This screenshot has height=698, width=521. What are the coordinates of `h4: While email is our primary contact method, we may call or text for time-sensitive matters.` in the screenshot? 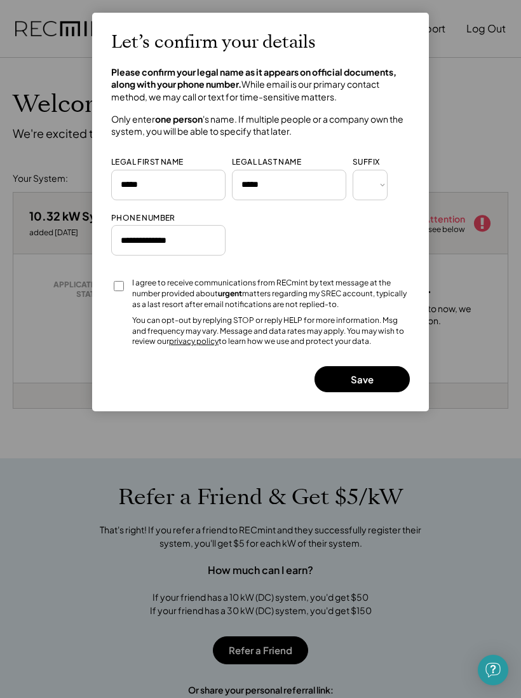 It's located at (261, 85).